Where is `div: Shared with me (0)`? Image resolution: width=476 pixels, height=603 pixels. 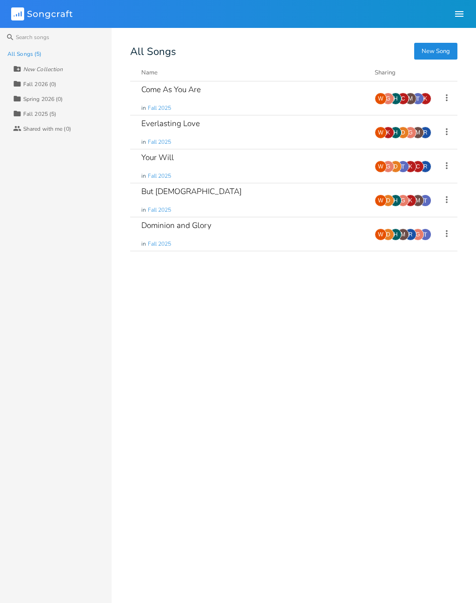
div: Shared with me (0) is located at coordinates (47, 129).